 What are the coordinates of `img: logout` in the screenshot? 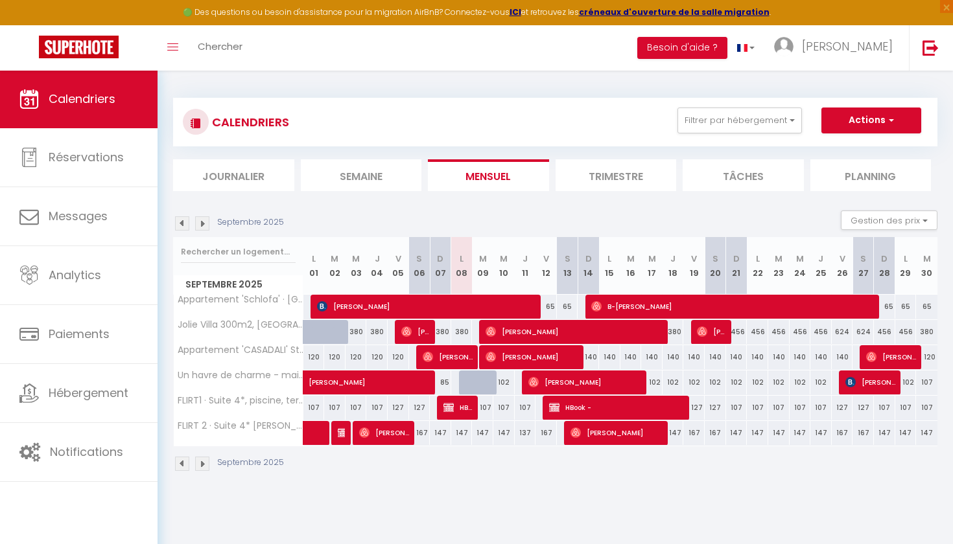 It's located at (930, 47).